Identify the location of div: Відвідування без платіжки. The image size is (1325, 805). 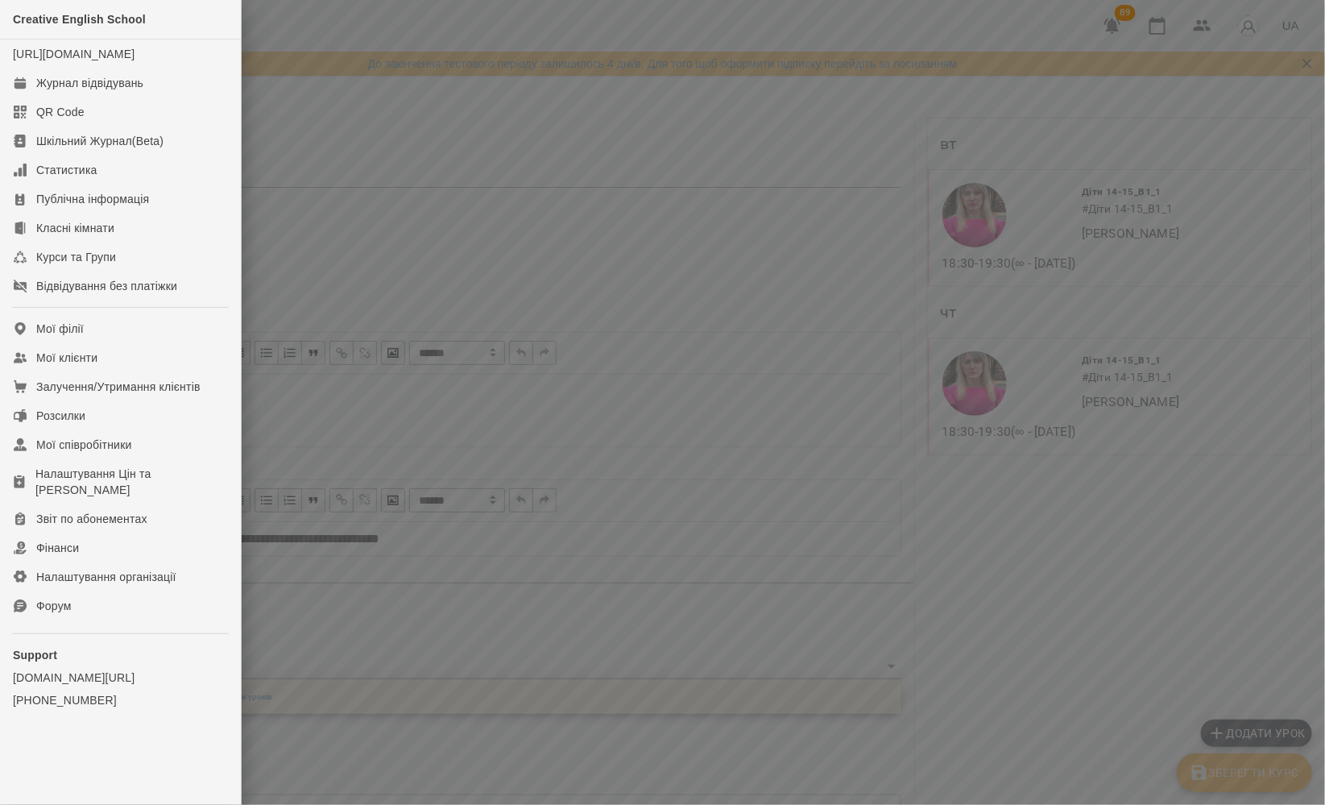
(106, 286).